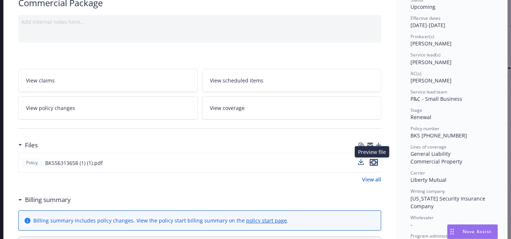 This screenshot has width=511, height=239. What do you see at coordinates (227, 108) in the screenshot?
I see `span: View coverage` at bounding box center [227, 108].